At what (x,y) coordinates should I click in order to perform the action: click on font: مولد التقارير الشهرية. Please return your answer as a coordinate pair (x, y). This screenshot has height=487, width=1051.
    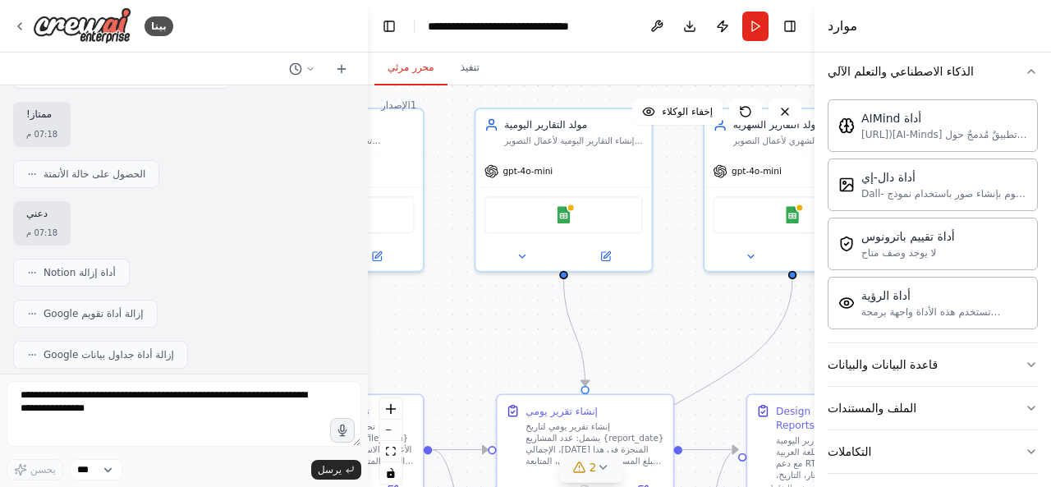
    Looking at the image, I should click on (778, 125).